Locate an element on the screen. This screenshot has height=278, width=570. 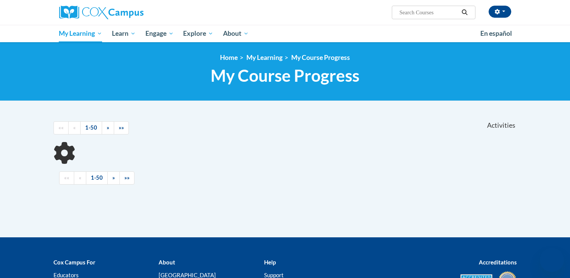
input: Search Courses is located at coordinates (429, 12).